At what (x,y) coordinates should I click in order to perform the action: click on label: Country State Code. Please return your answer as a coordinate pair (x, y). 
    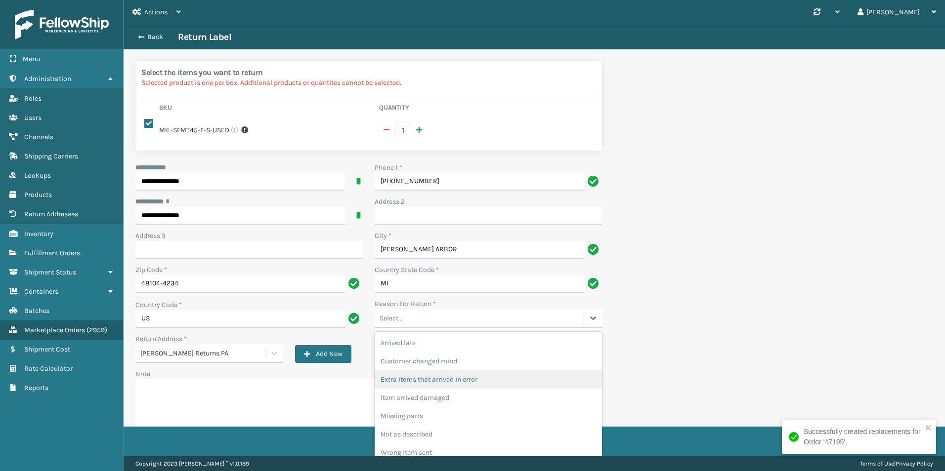
    Looking at the image, I should click on (407, 270).